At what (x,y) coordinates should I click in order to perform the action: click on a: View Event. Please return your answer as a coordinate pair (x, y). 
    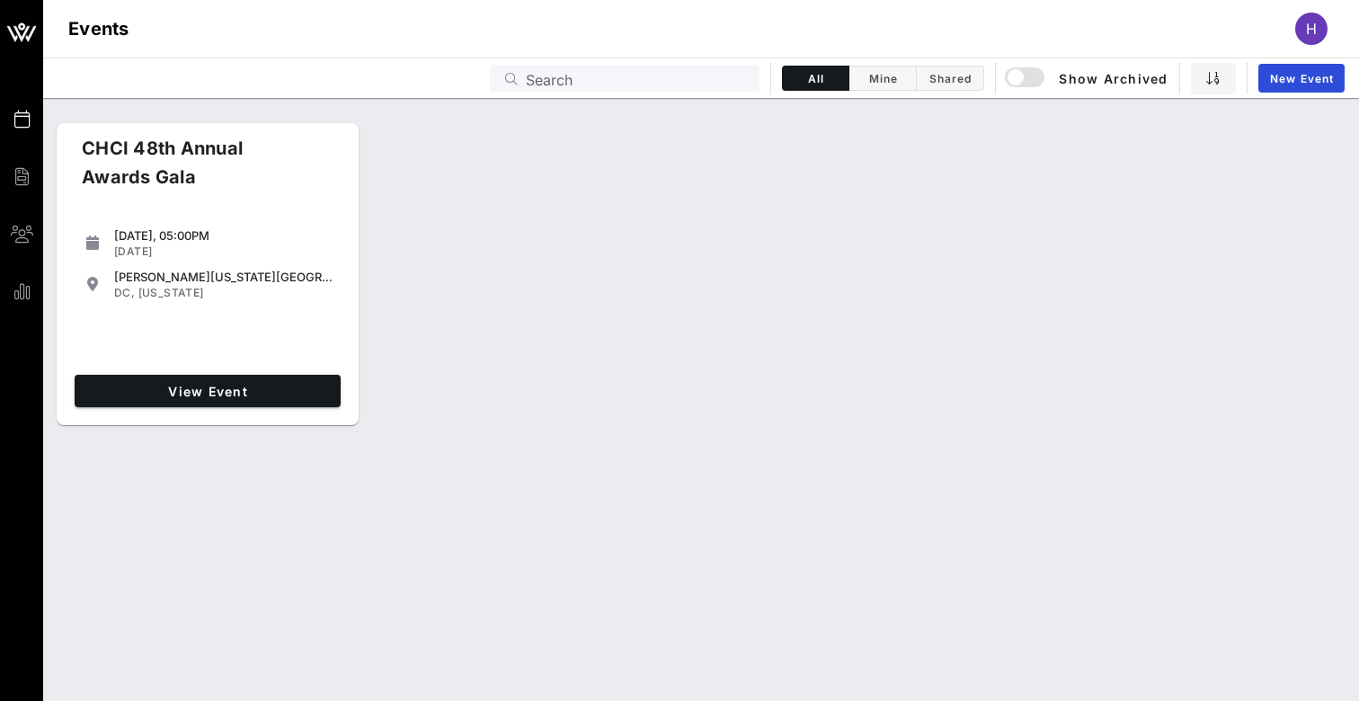
    Looking at the image, I should click on (208, 391).